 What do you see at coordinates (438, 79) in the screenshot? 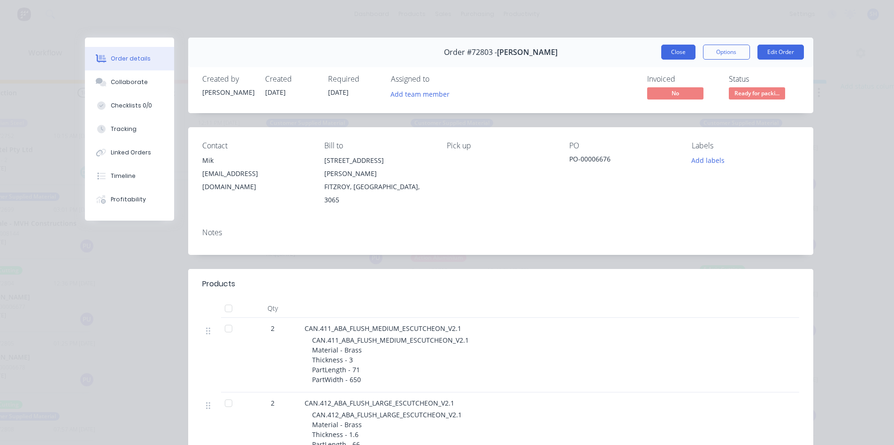
I see `div: Assigned to` at bounding box center [438, 79].